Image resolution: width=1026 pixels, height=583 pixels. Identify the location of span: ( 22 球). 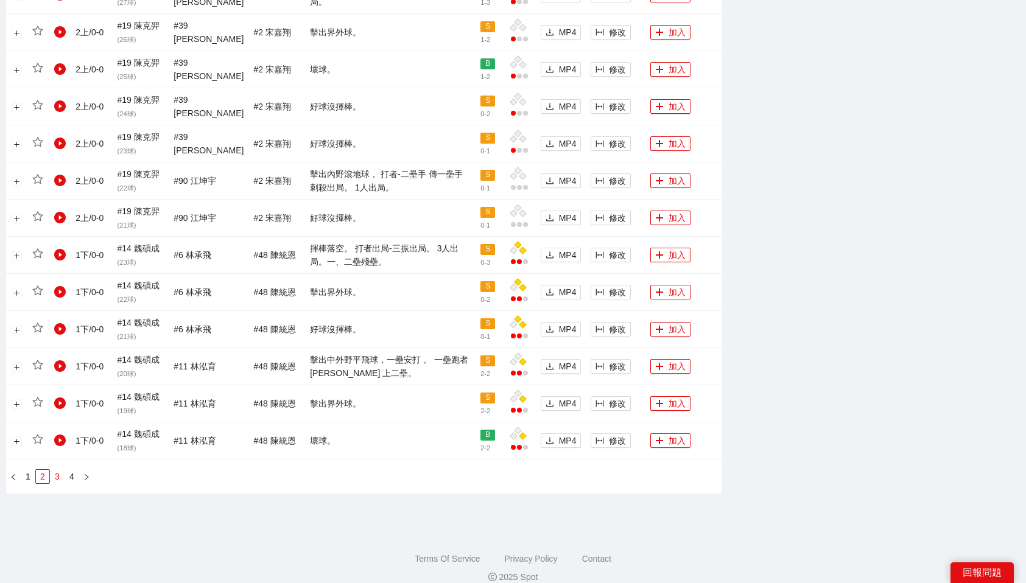
(126, 300).